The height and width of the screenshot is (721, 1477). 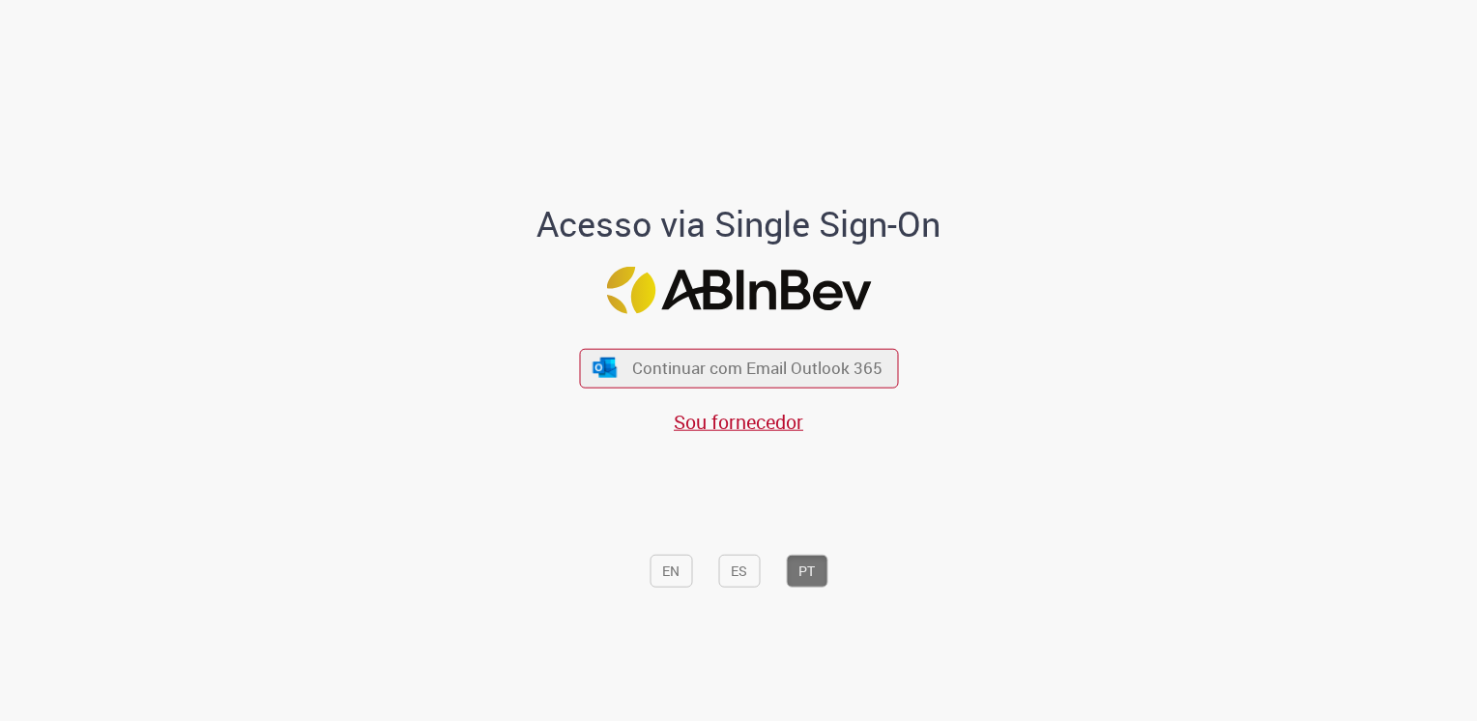 I want to click on img: Logo ABInBev, so click(x=739, y=289).